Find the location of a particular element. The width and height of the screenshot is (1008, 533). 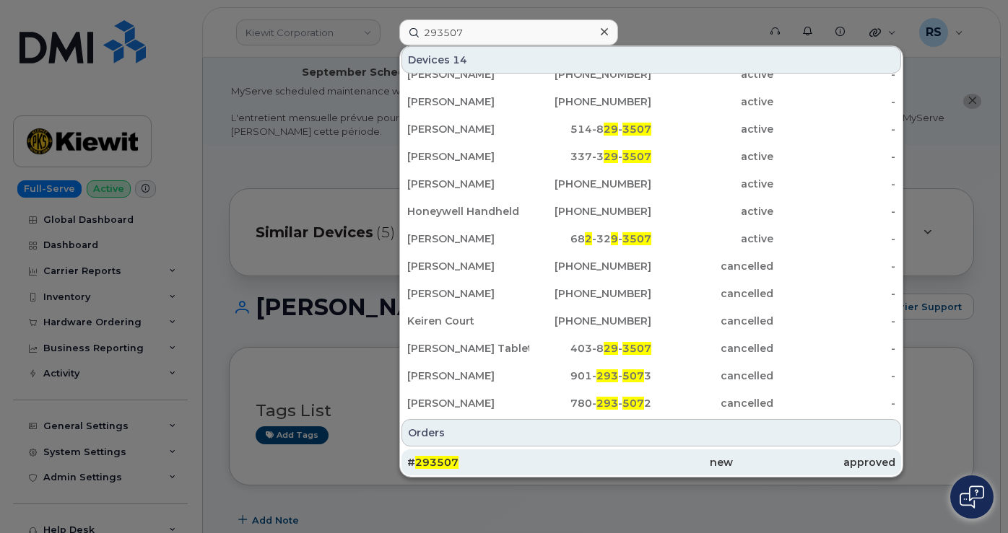

a: #293507newapproved is located at coordinates (651, 463).